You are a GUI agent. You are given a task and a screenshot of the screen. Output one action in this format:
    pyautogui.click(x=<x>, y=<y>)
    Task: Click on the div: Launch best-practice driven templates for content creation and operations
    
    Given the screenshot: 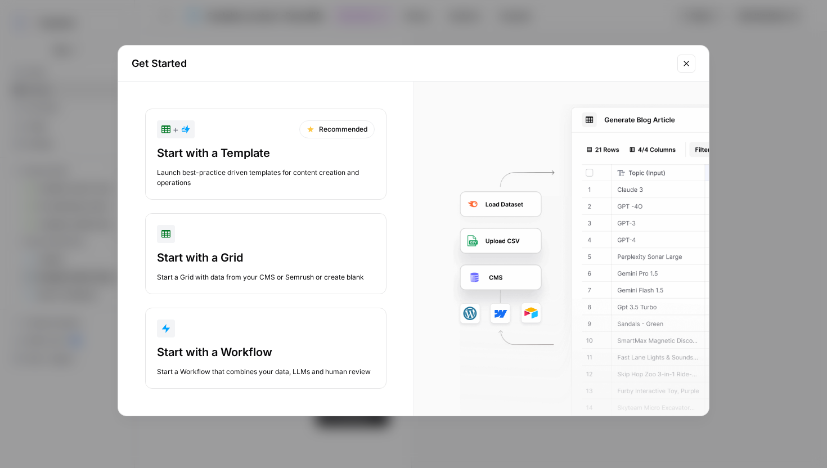 What is the action you would take?
    pyautogui.click(x=266, y=178)
    